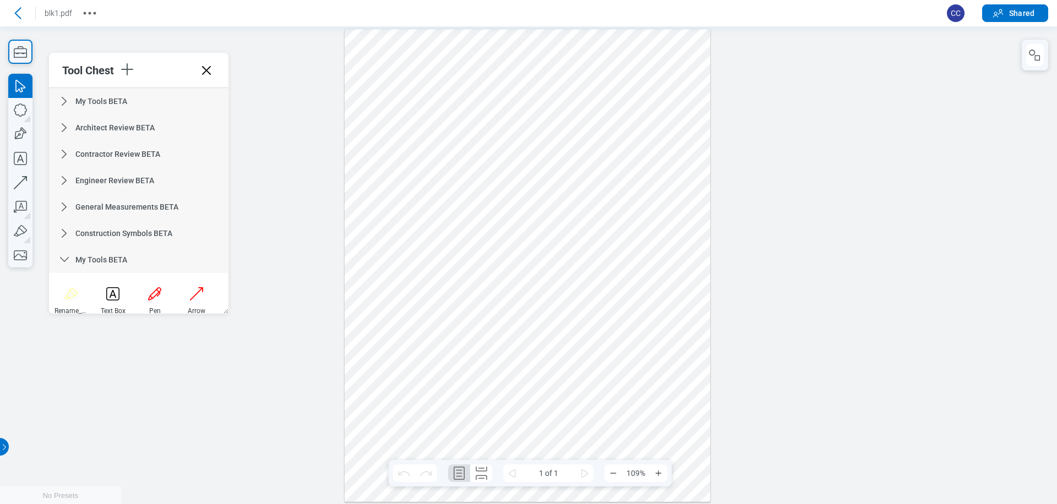  Describe the element at coordinates (139, 128) in the screenshot. I see `div: Architect Review BETA` at that location.